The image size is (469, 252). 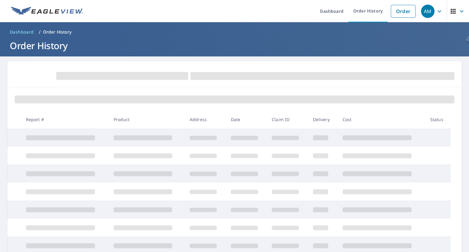 I want to click on a: Dashboard, so click(x=22, y=32).